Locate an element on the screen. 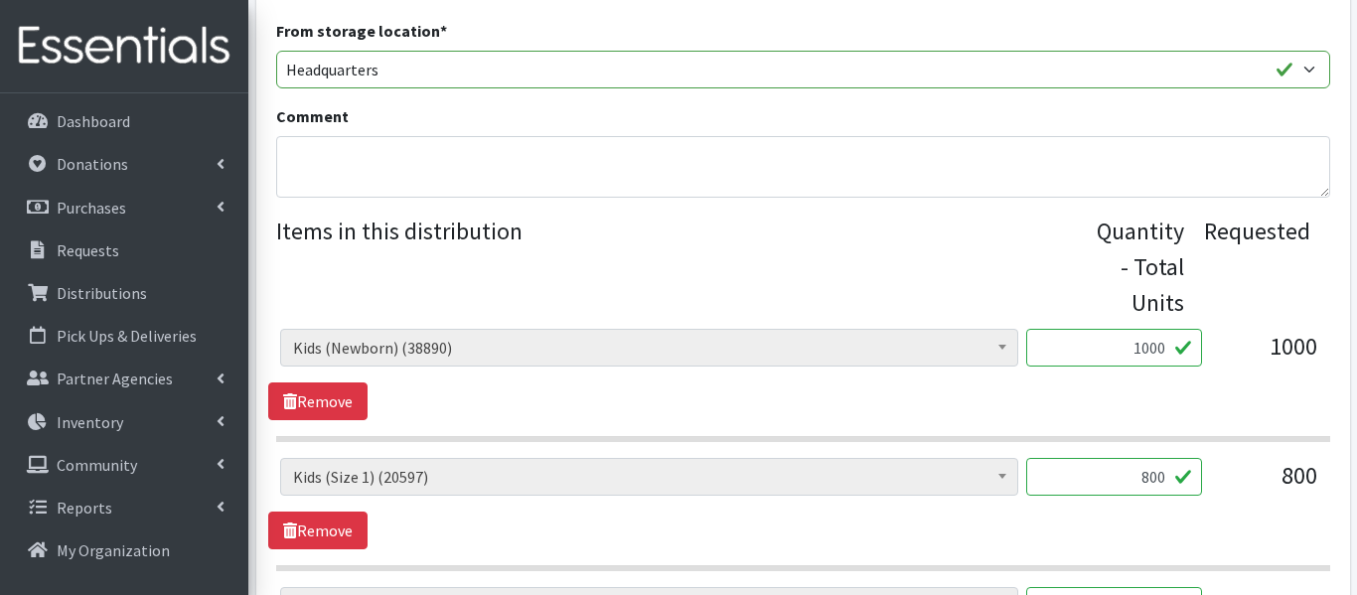  a: Pick Ups & Deliveries is located at coordinates (124, 336).